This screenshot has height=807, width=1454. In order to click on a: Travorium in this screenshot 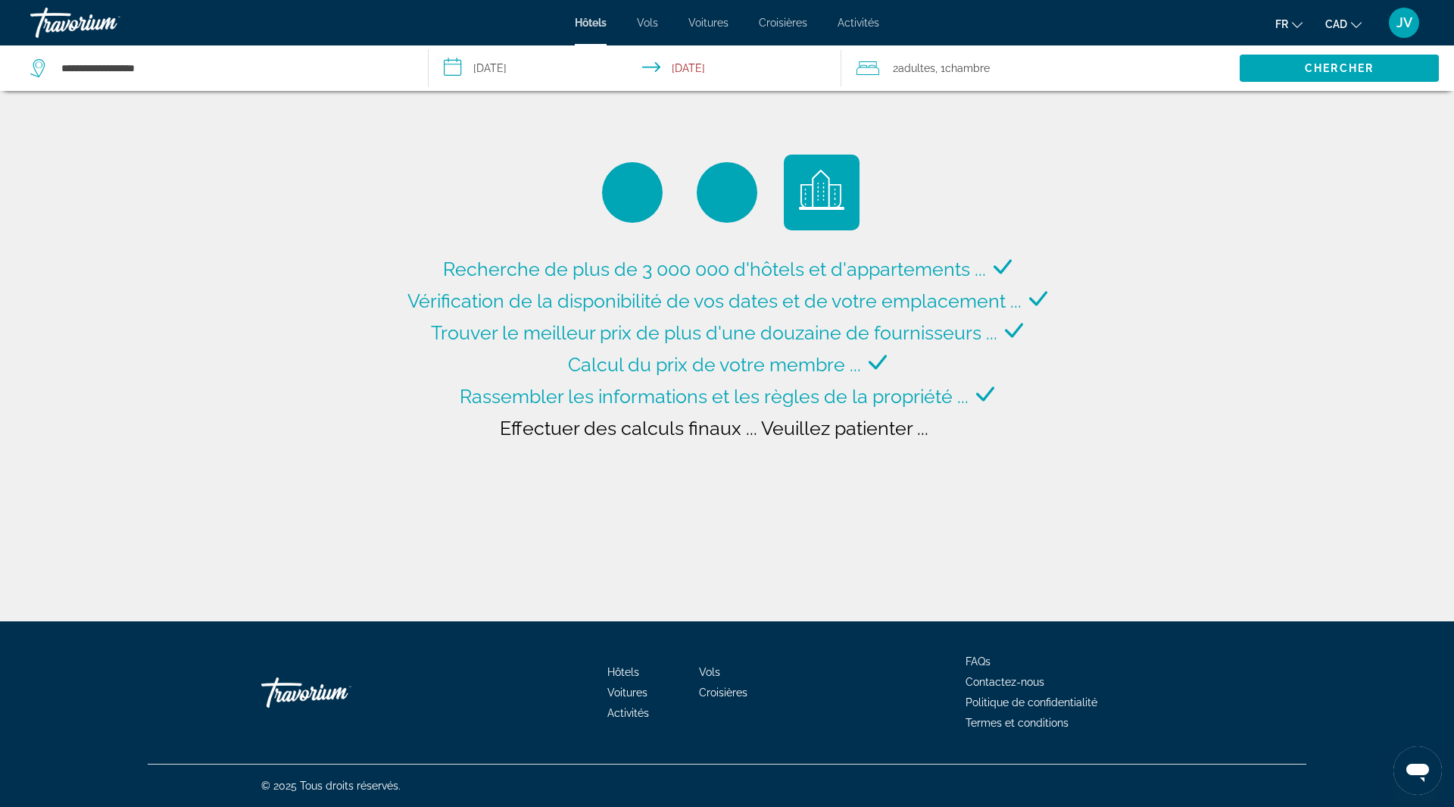, I will do `click(106, 23)`.